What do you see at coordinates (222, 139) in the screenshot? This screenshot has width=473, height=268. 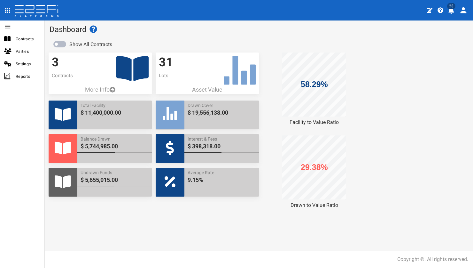 I see `span: Interest & Fees` at bounding box center [222, 139].